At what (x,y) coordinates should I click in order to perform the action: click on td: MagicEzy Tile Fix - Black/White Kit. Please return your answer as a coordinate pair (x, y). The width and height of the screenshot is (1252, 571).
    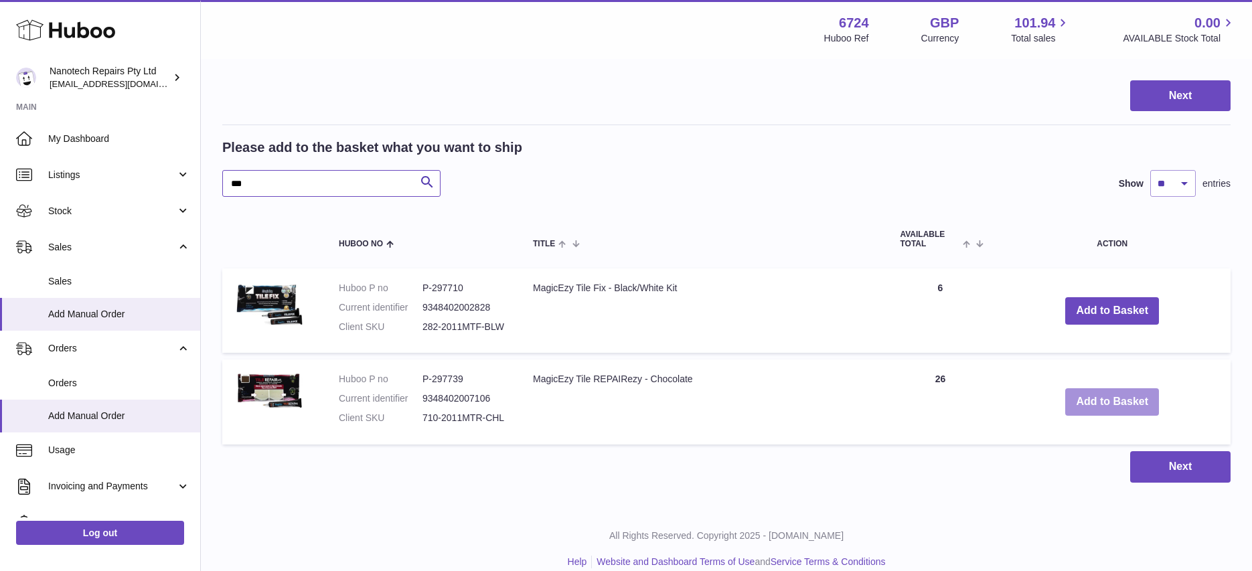
    Looking at the image, I should click on (703, 311).